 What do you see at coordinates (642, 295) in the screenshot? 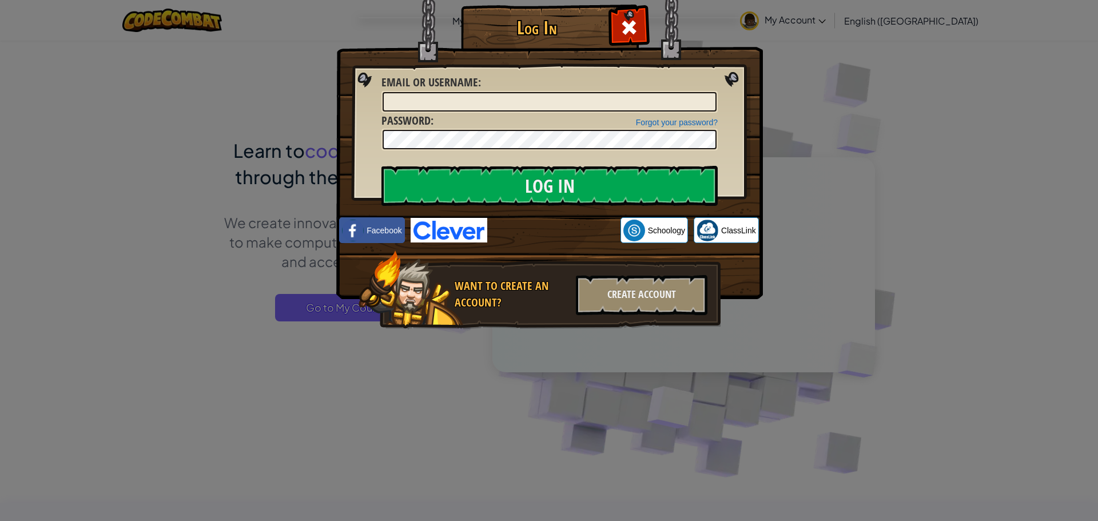
I see `div: Create Account` at bounding box center [642, 295].